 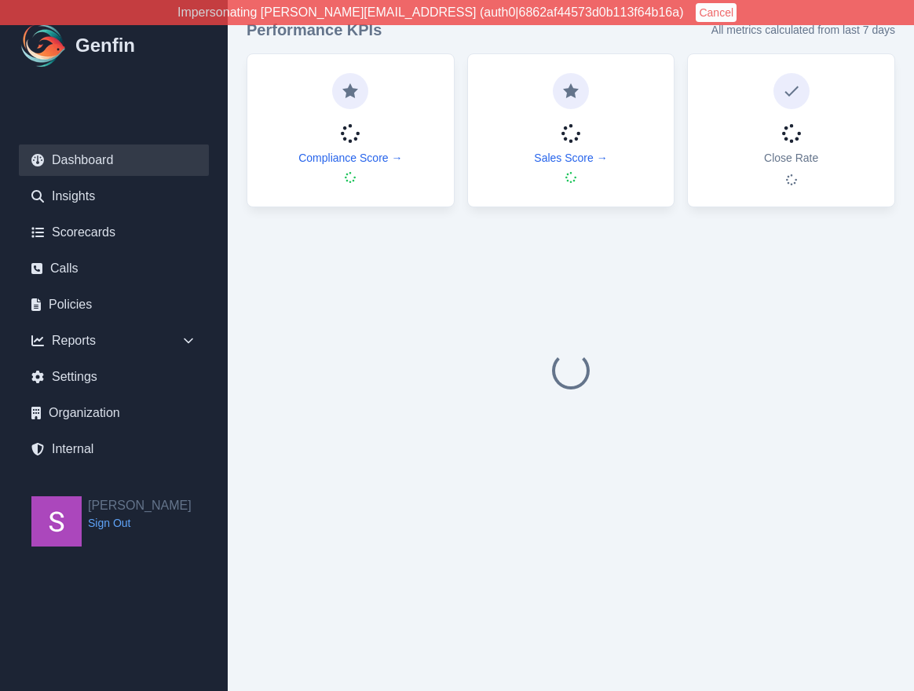 I want to click on a: Compliance Score →, so click(x=350, y=158).